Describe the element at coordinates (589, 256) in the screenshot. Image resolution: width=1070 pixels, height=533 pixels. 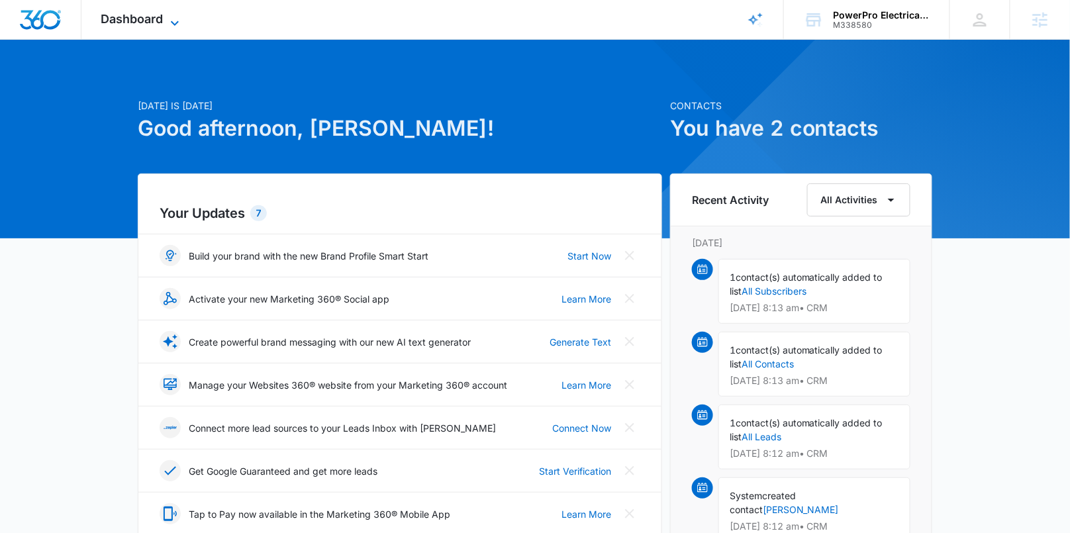
I see `a: Start Now` at that location.